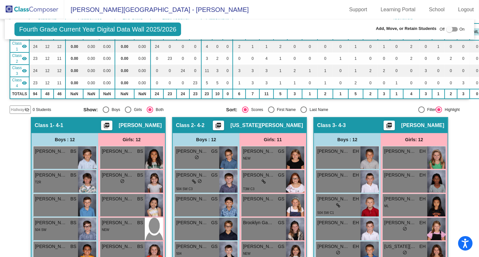  Describe the element at coordinates (252, 94) in the screenshot. I see `td: 7` at that location.